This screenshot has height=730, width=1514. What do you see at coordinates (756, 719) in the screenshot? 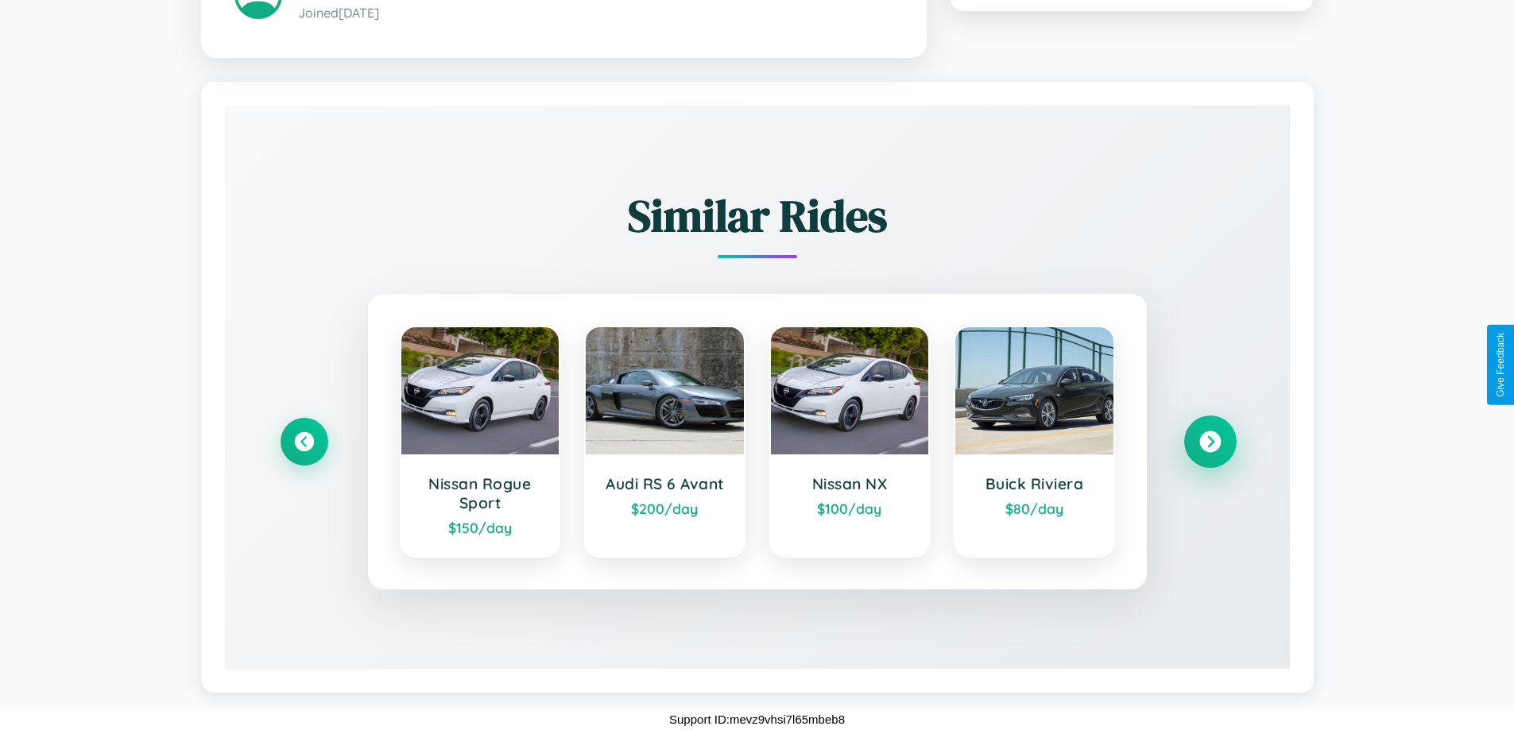
I see `p: Support ID: mevz9vhsi7l65mbeb8` at bounding box center [756, 719].